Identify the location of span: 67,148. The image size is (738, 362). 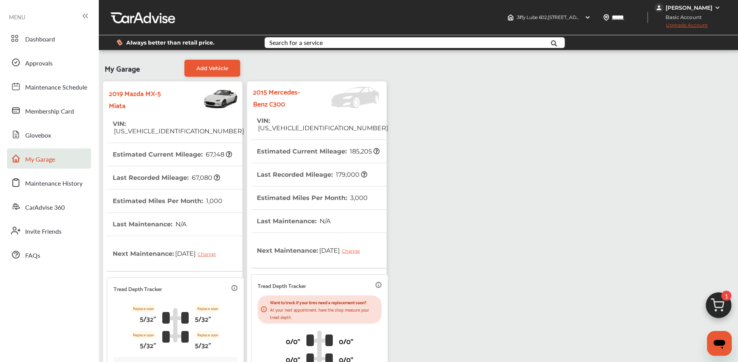
(218, 154).